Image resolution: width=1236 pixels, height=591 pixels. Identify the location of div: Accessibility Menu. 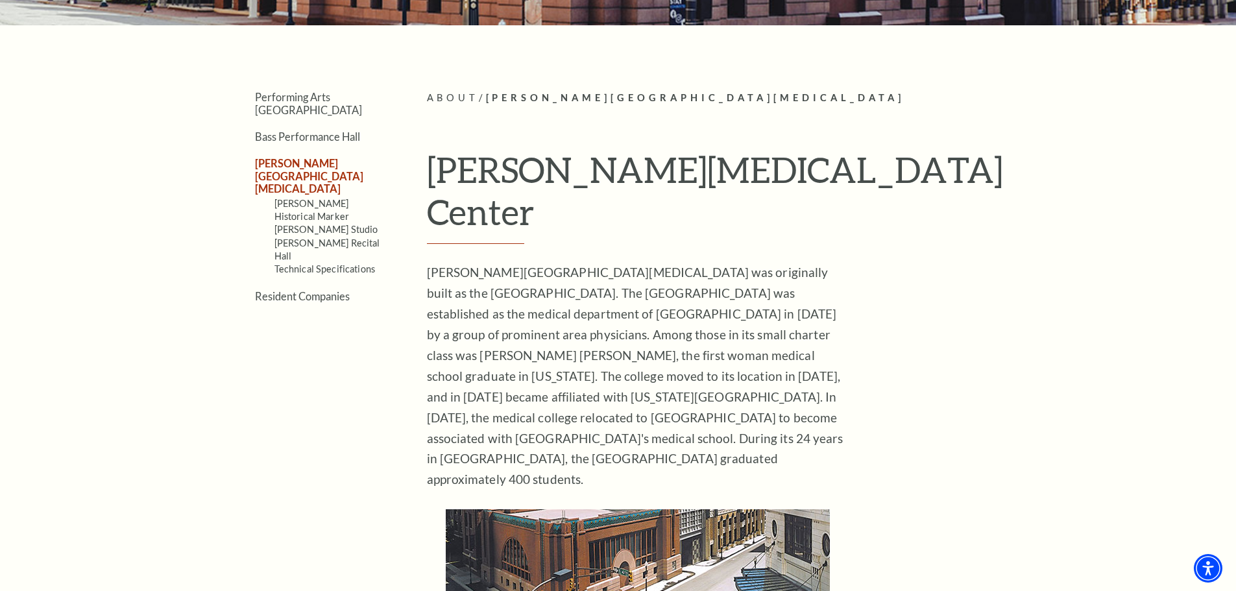
(1208, 568).